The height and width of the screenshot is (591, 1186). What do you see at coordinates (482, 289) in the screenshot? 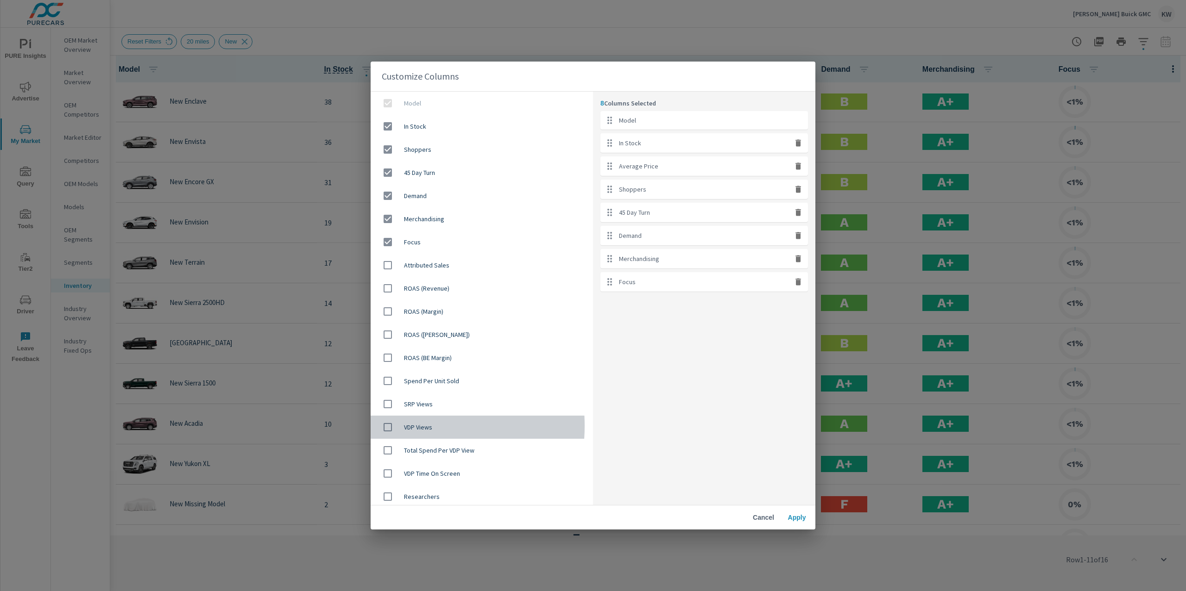
I see `div: ROAS (Revenue)` at bounding box center [482, 289].